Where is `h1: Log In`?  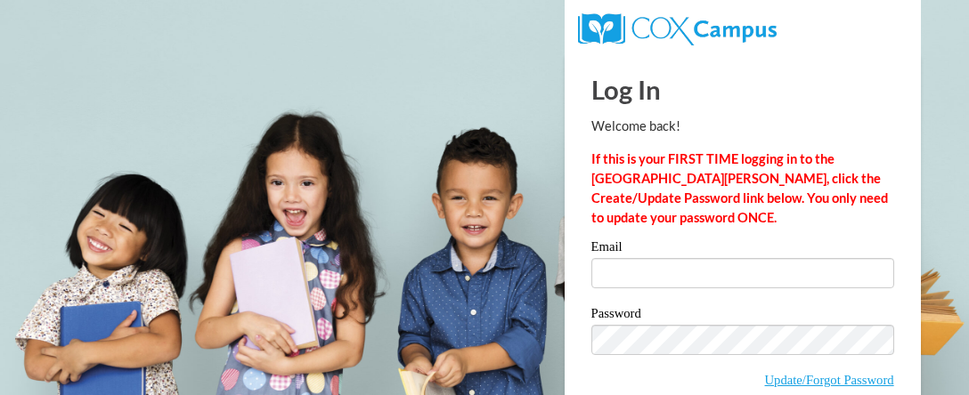
h1: Log In is located at coordinates (743, 89).